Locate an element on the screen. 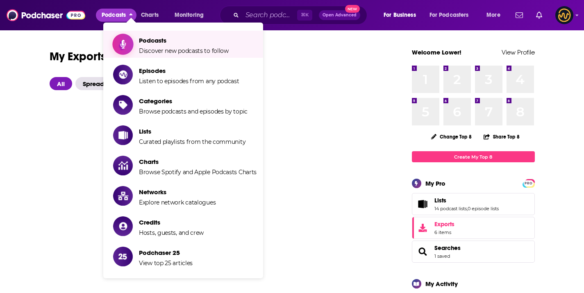  img: User Profile is located at coordinates (564, 15).